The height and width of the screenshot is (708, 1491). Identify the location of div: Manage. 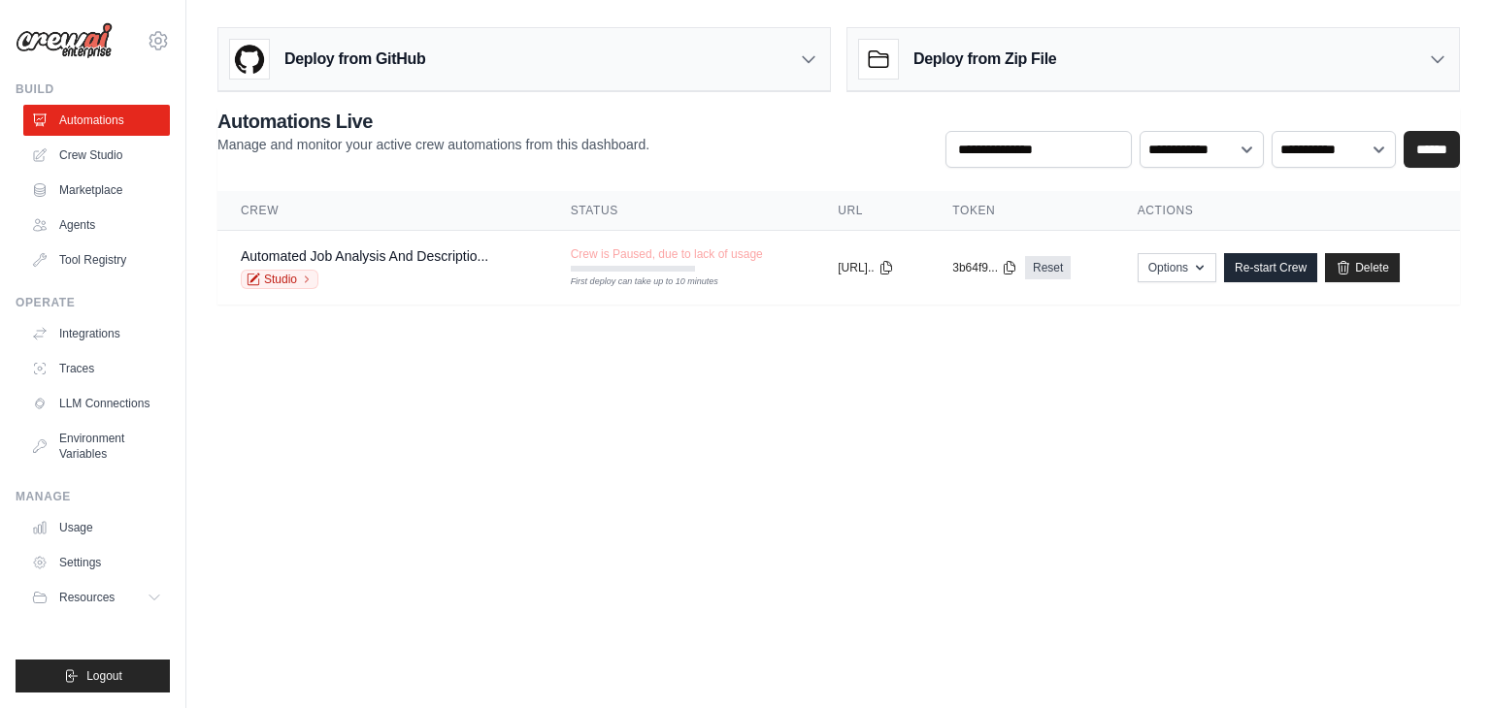
(92, 497).